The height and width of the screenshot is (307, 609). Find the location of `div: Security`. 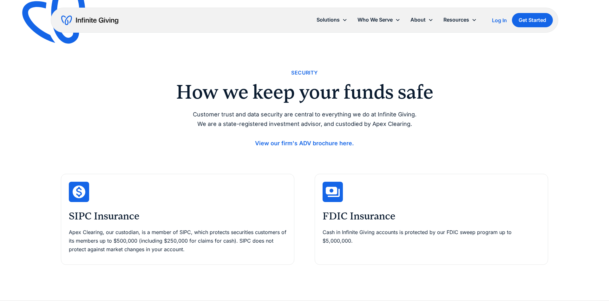

div: Security is located at coordinates (304, 73).